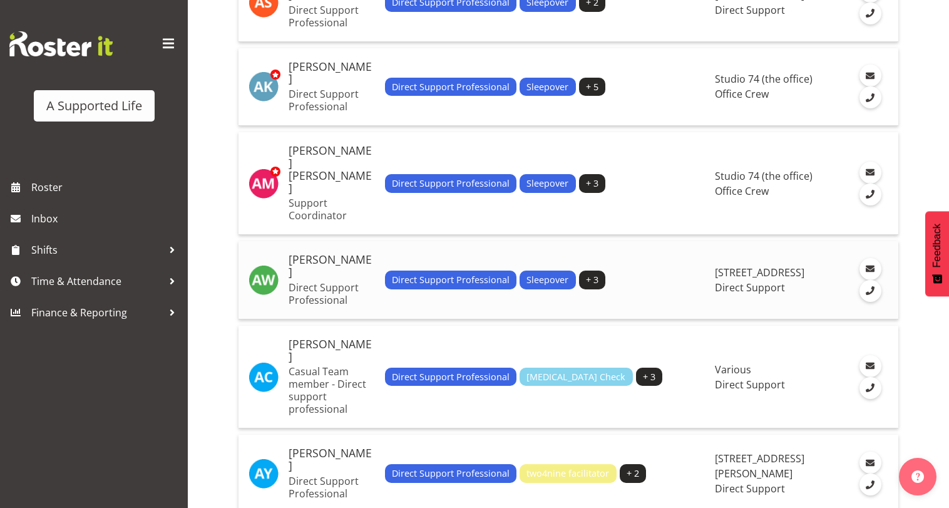  What do you see at coordinates (264, 86) in the screenshot?
I see `img: alice-kendall5838.jpg` at bounding box center [264, 86].